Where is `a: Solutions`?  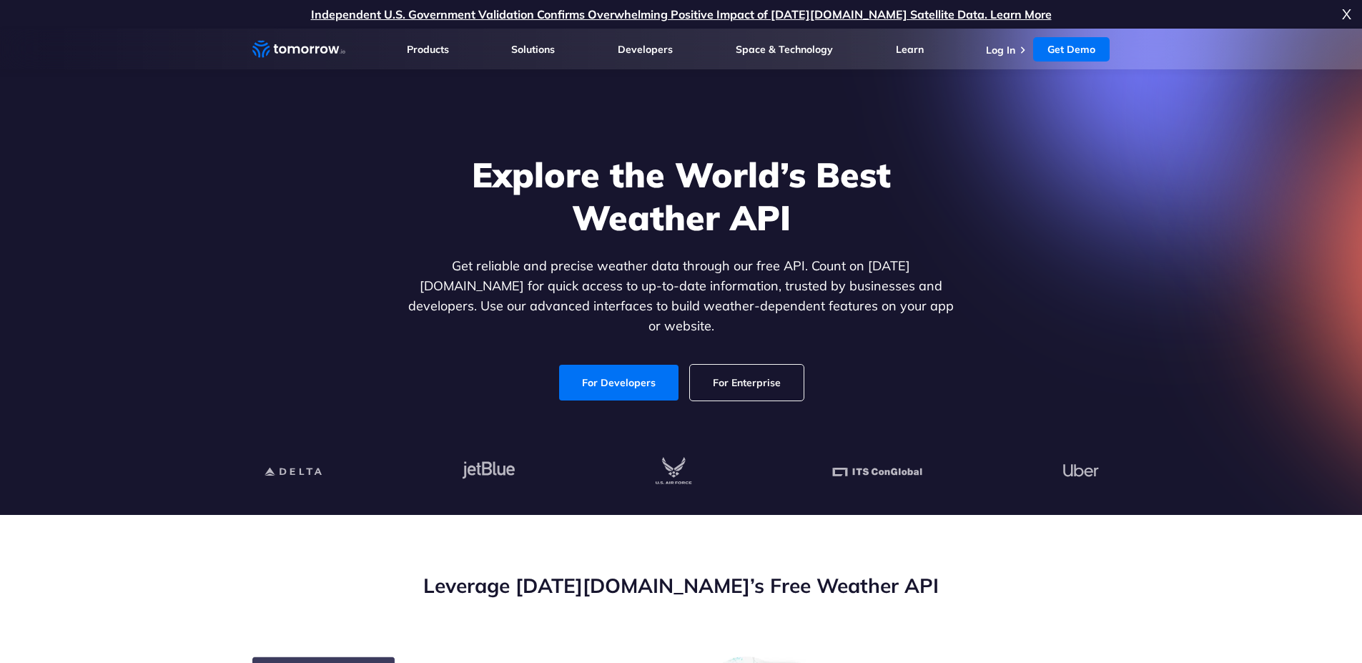 a: Solutions is located at coordinates (533, 49).